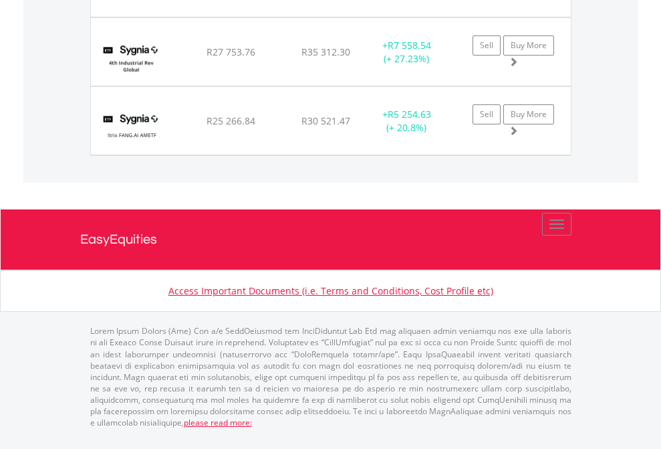 Image resolution: width=661 pixels, height=449 pixels. I want to click on p: Lorem Ipsum Dolors (Ame) Con a/e SeddOeiusmod tem InciDiduntut Lab Etd mag aliquaen admin veniamq..., so click(331, 377).